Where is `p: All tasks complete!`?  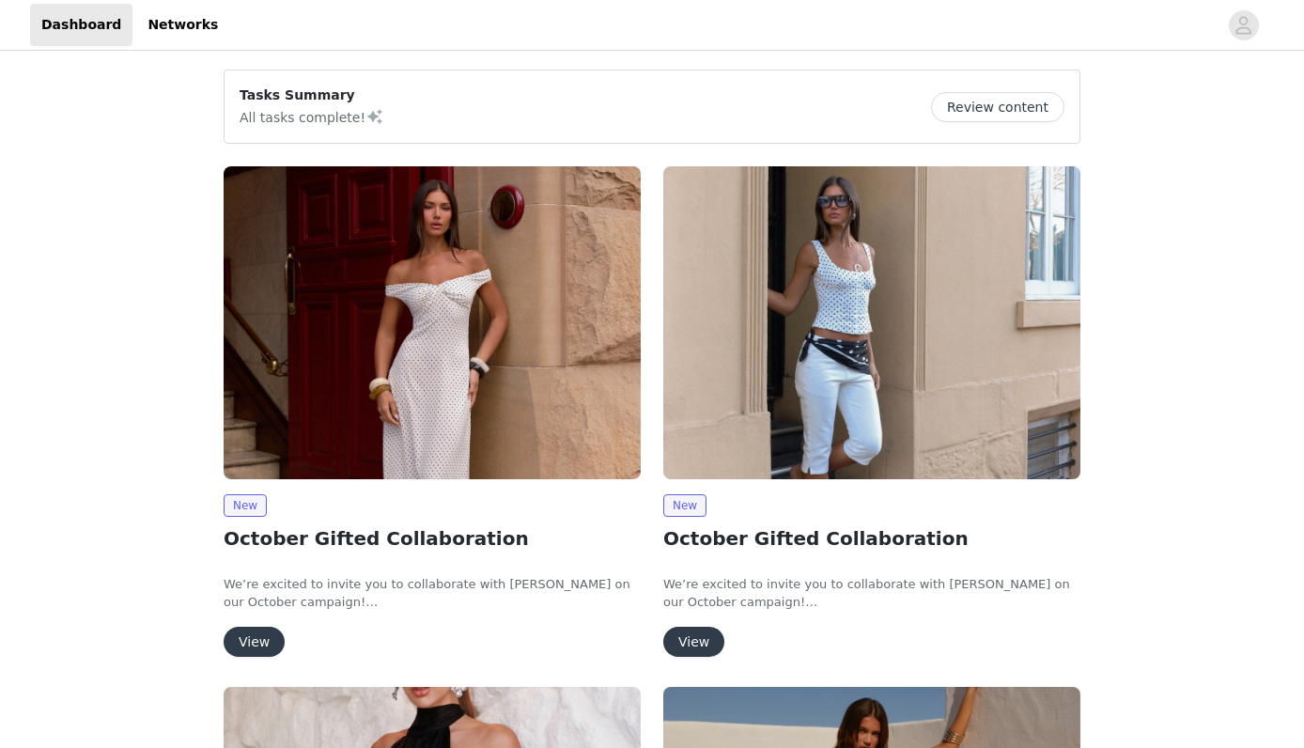 p: All tasks complete! is located at coordinates (312, 116).